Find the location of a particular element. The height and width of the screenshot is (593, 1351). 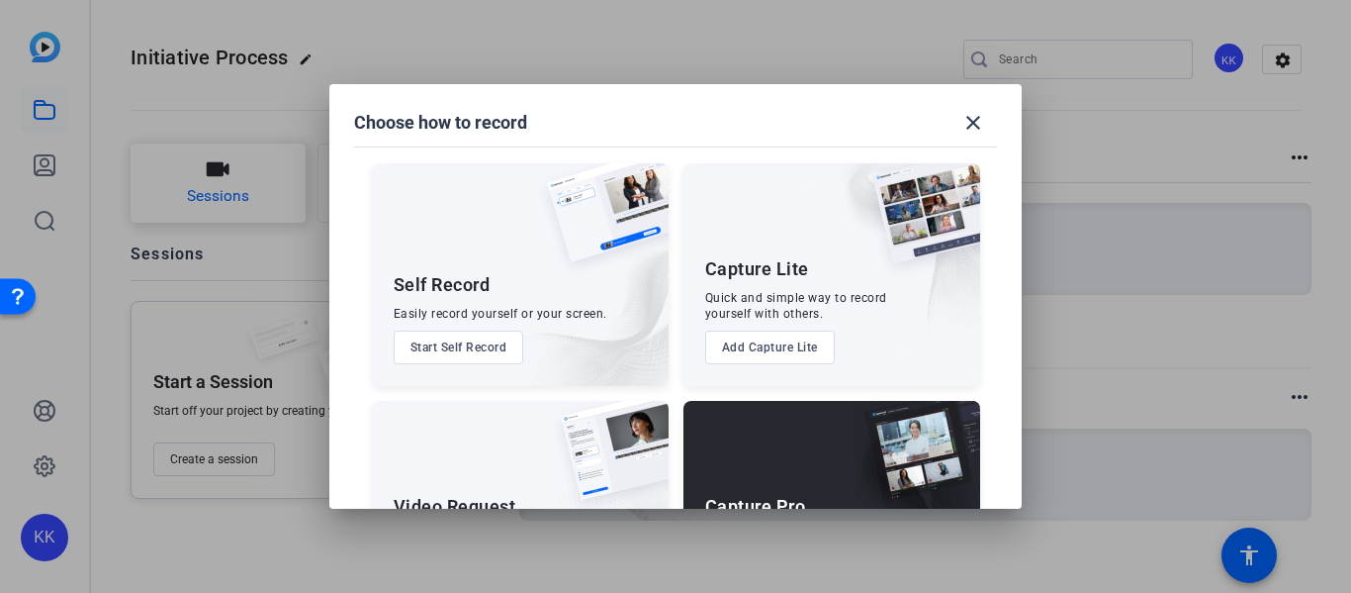

div: Capture Pro is located at coordinates (756, 507).